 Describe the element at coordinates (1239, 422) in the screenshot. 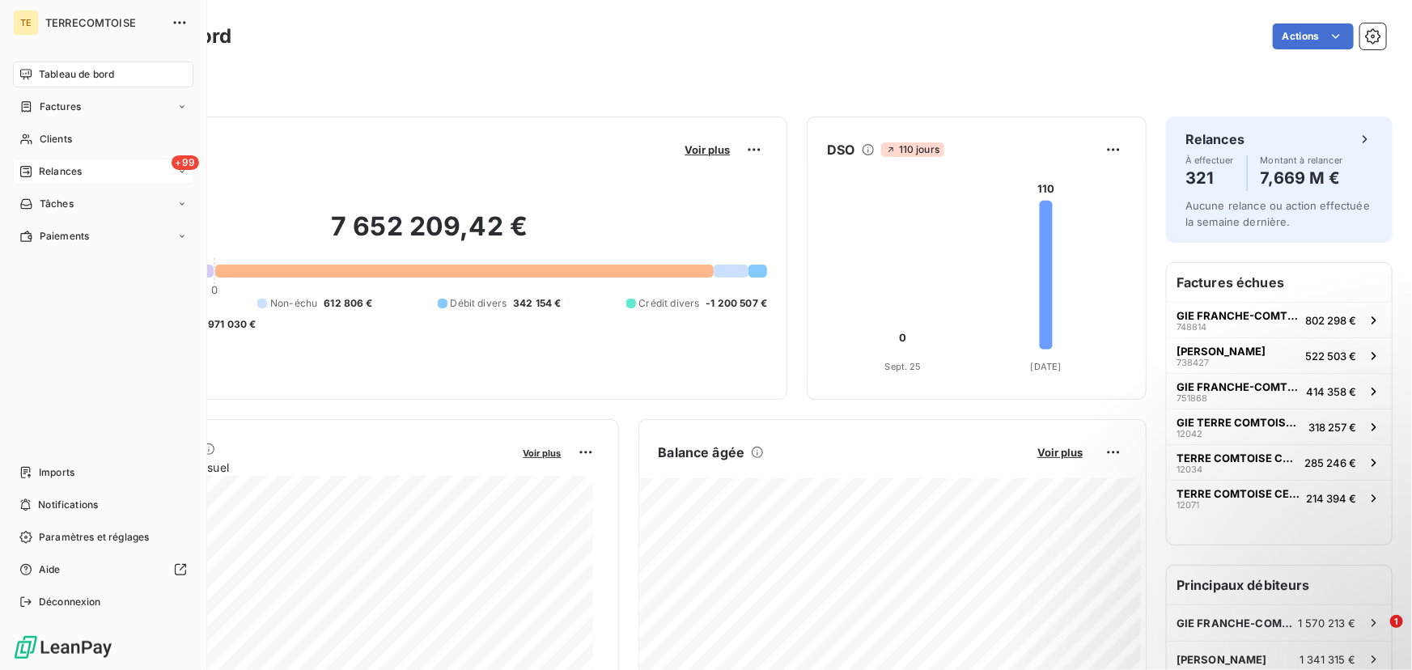

I see `span: GIE TERRE COMTOISE CEREALES` at that location.